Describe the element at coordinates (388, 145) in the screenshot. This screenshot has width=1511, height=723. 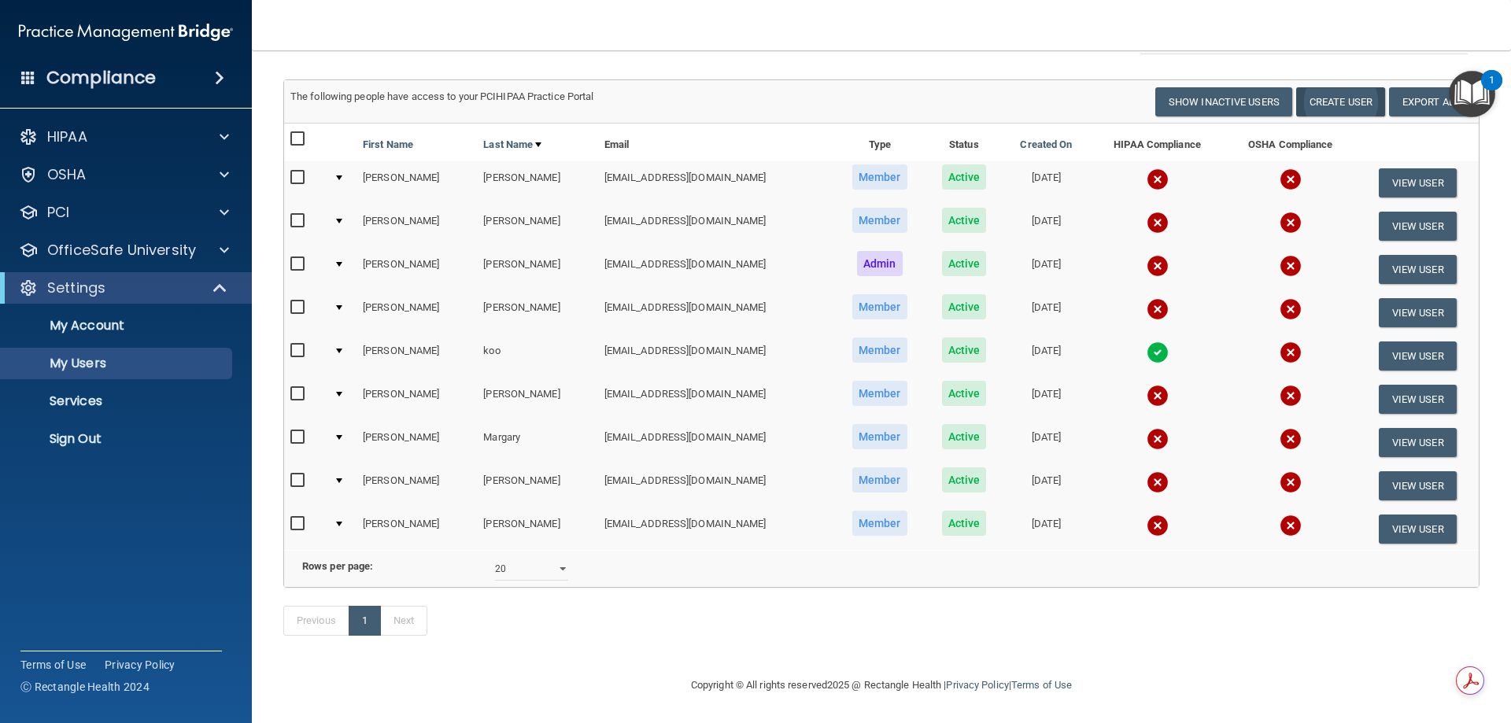
I see `a: First Name` at that location.